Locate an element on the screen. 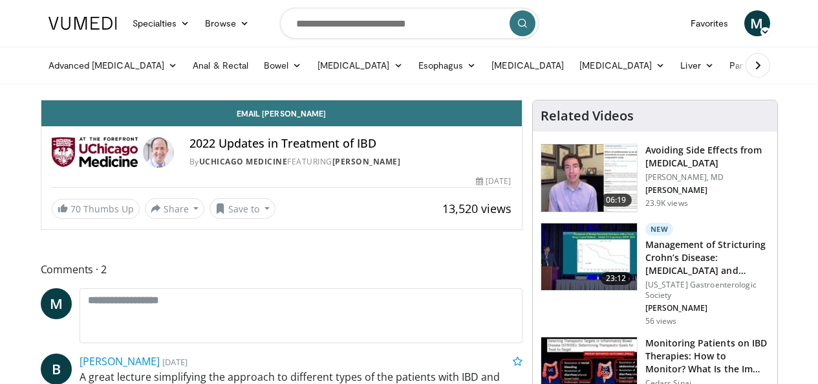 The height and width of the screenshot is (384, 818). img: VuMedi Logo is located at coordinates (83, 23).